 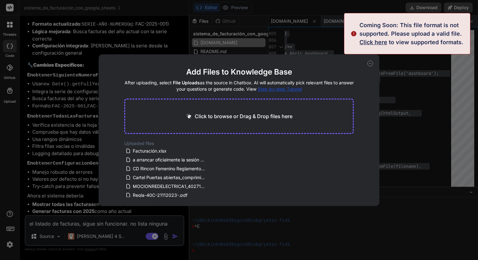 I want to click on span: CD Rincon Femenino Reglamento interno.pdf, so click(x=169, y=169).